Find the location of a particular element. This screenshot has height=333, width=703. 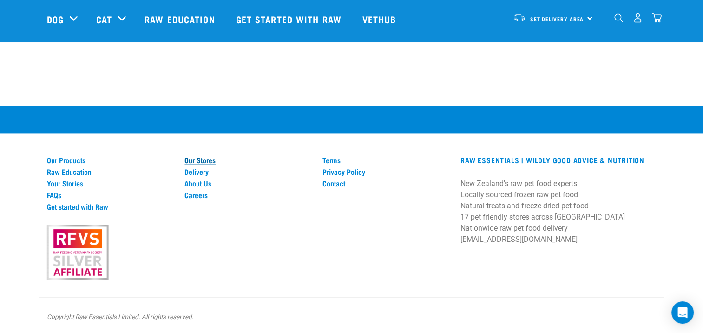

em: Copyright Raw Essentials Limited. All rights reserved. is located at coordinates (120, 317).